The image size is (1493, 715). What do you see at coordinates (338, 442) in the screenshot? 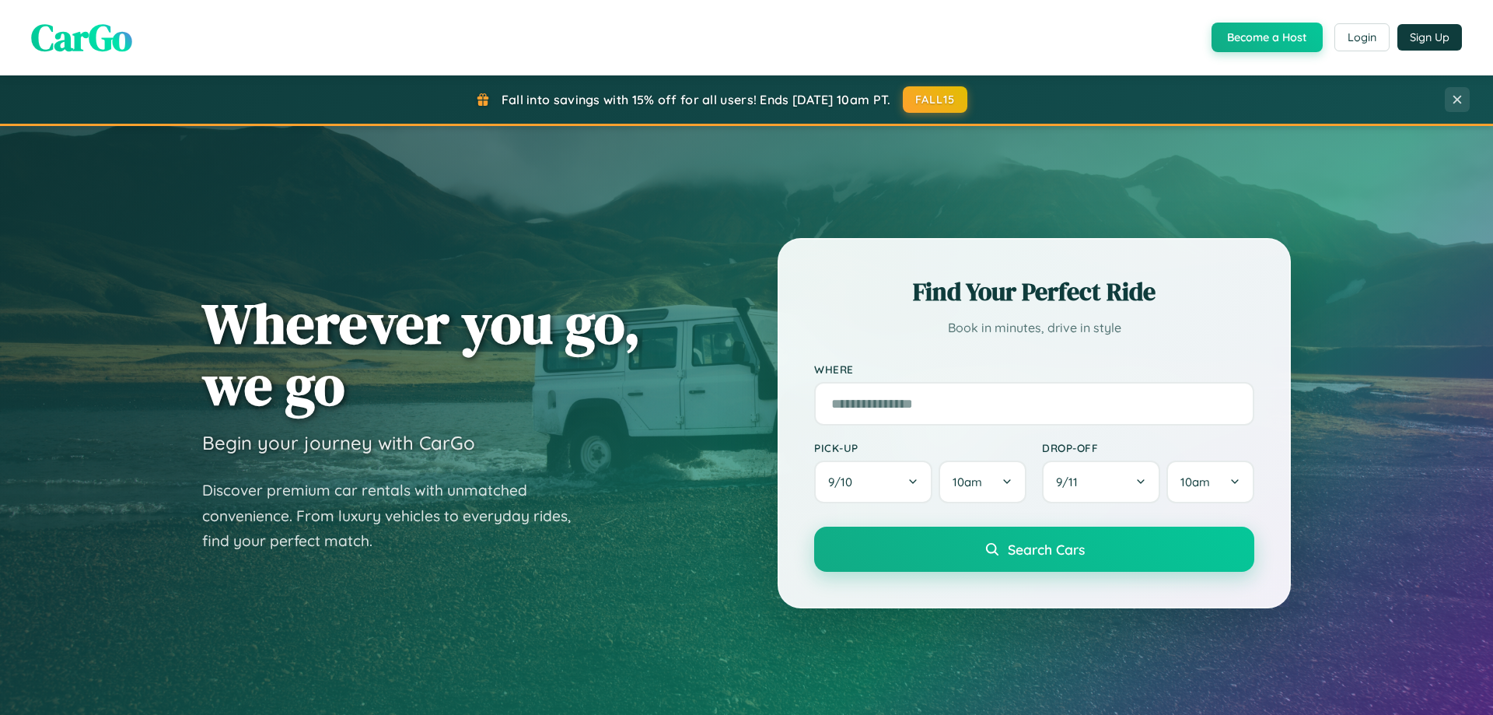
I see `h3: Begin your journey with CarGo` at bounding box center [338, 442].